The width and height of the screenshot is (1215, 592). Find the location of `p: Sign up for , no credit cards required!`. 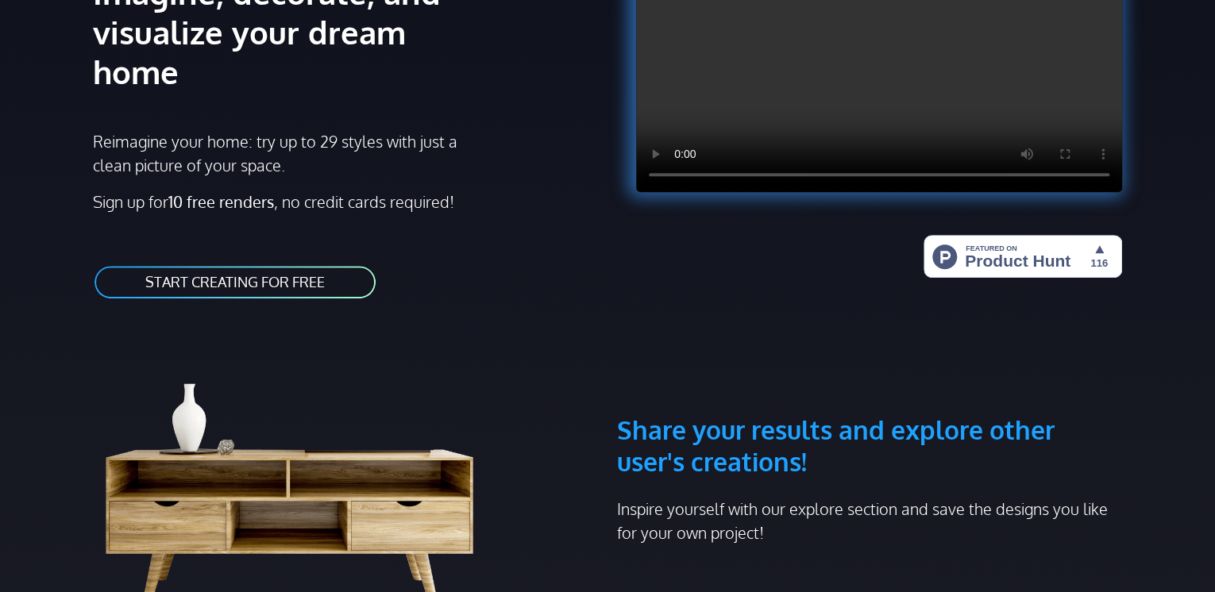

p: Sign up for , no credit cards required! is located at coordinates (345, 202).